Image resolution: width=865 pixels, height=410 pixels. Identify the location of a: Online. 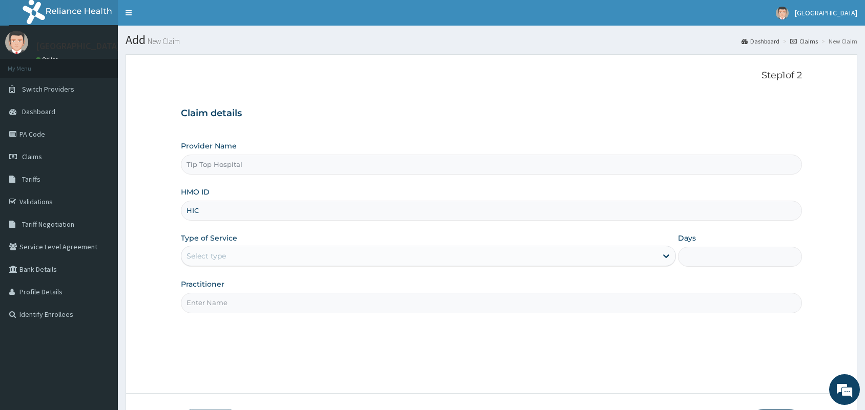
(48, 59).